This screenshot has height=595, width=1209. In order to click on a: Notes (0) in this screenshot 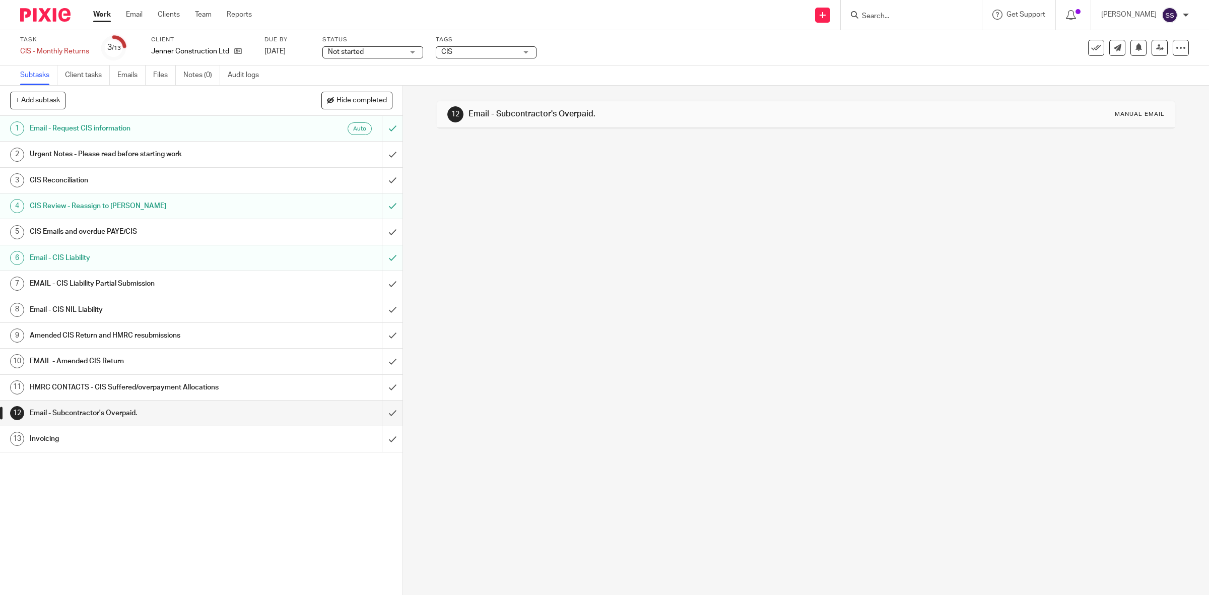, I will do `click(201, 75)`.